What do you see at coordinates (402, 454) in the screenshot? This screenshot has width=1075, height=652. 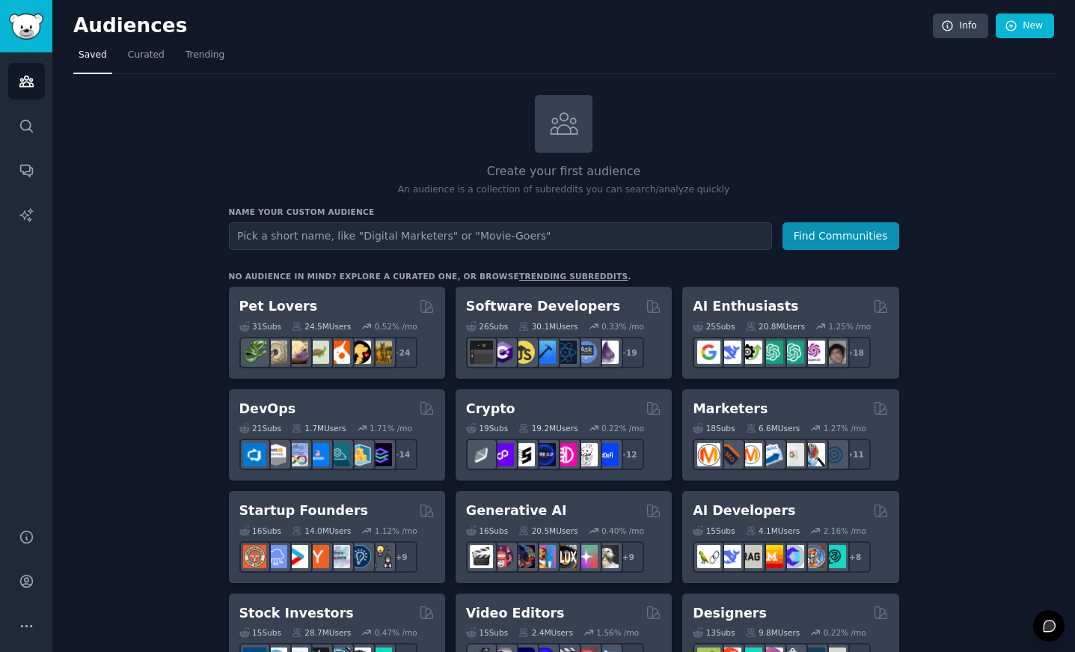 I see `div: + 14` at bounding box center [402, 454].